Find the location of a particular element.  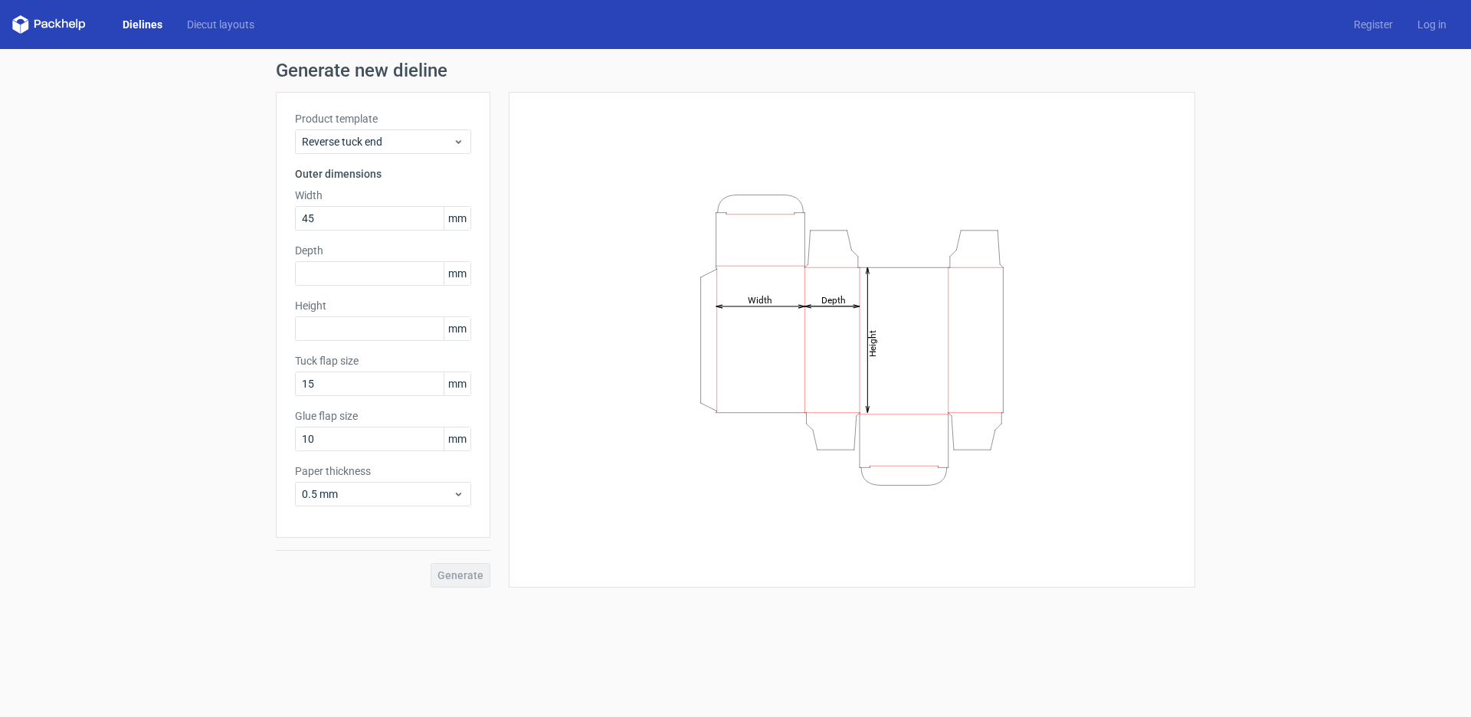

a: Dielines is located at coordinates (142, 25).